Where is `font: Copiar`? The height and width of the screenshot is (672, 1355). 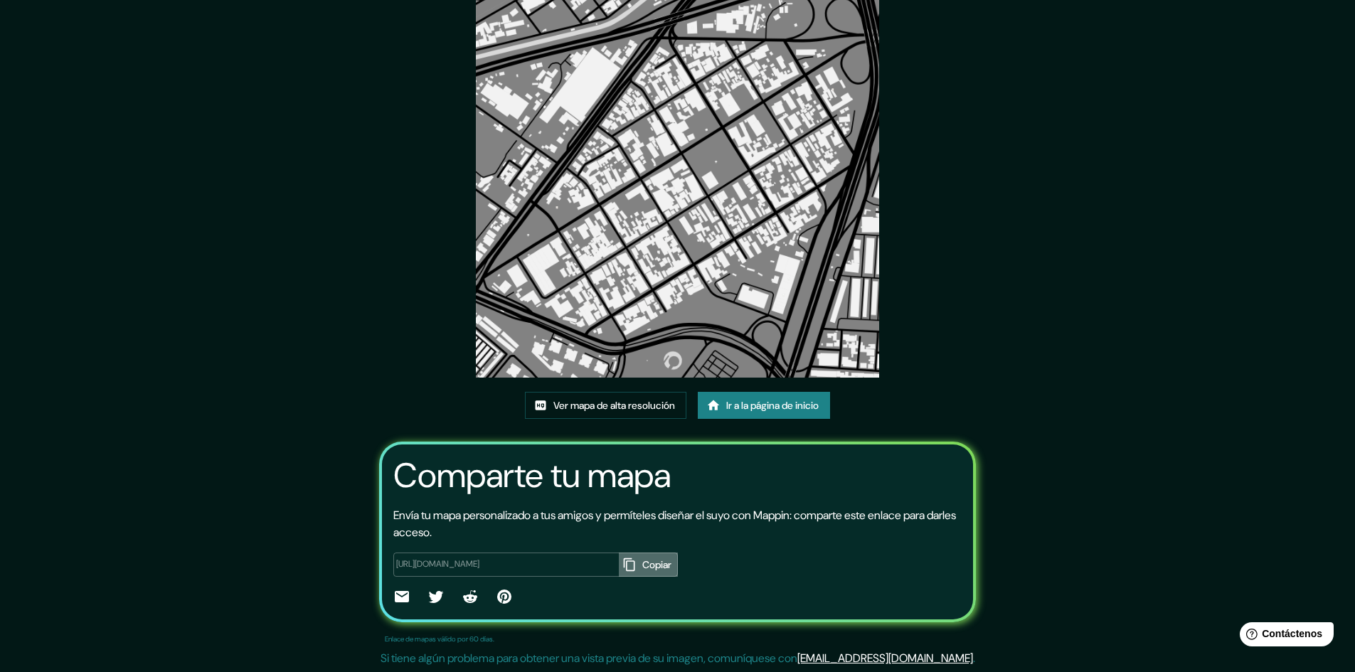
font: Copiar is located at coordinates (657, 565).